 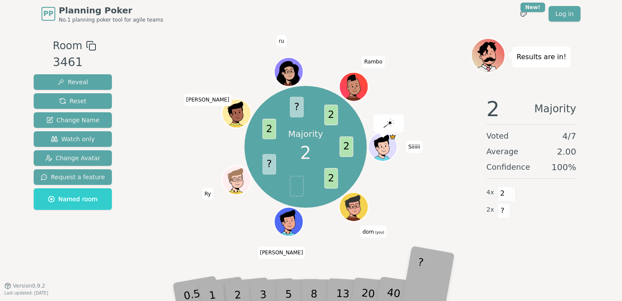 What do you see at coordinates (73, 177) in the screenshot?
I see `button: Request a feature` at bounding box center [73, 177].